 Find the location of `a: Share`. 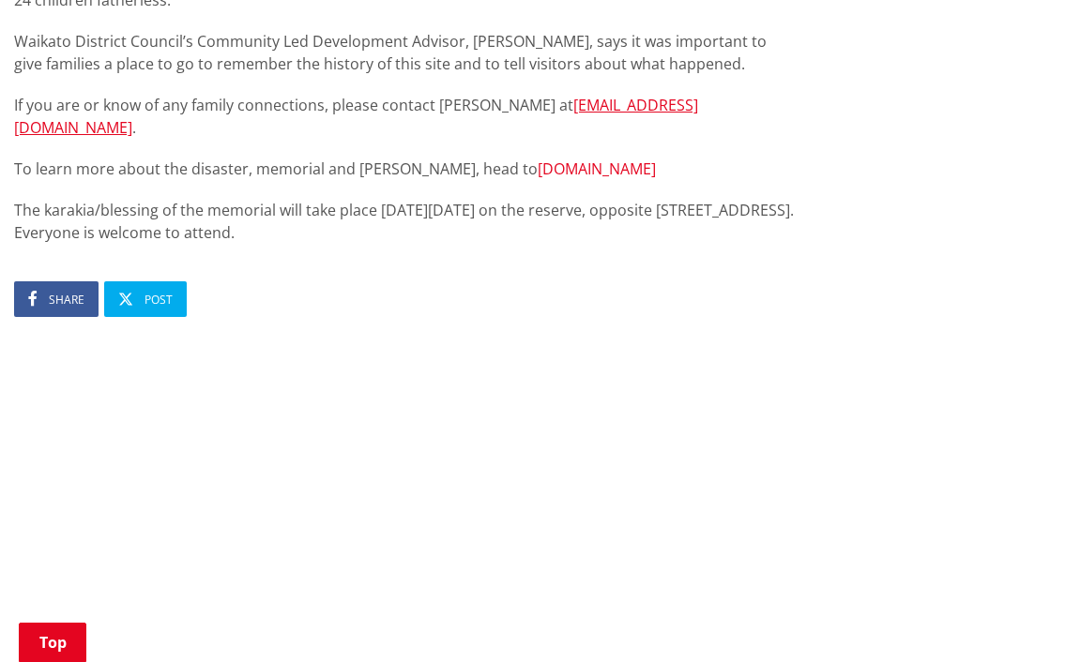

a: Share is located at coordinates (56, 299).